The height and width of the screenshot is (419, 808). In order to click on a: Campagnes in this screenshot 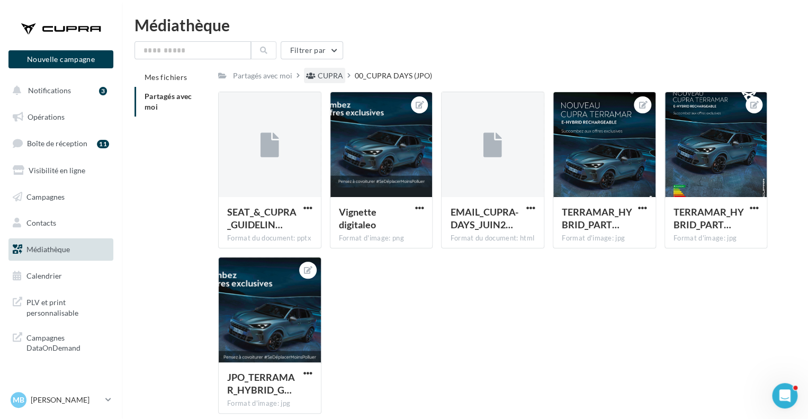, I will do `click(61, 197)`.